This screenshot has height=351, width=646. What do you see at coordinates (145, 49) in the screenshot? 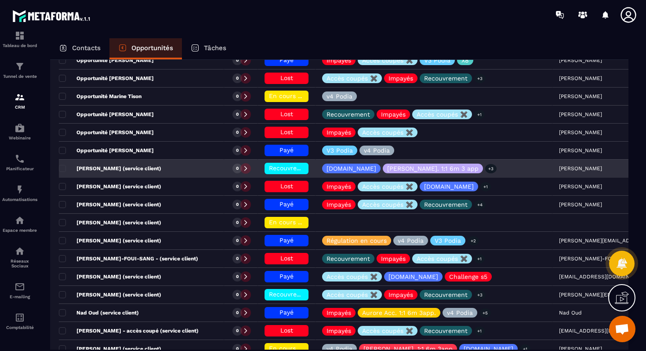
I see `a: Opportunités` at bounding box center [145, 49].